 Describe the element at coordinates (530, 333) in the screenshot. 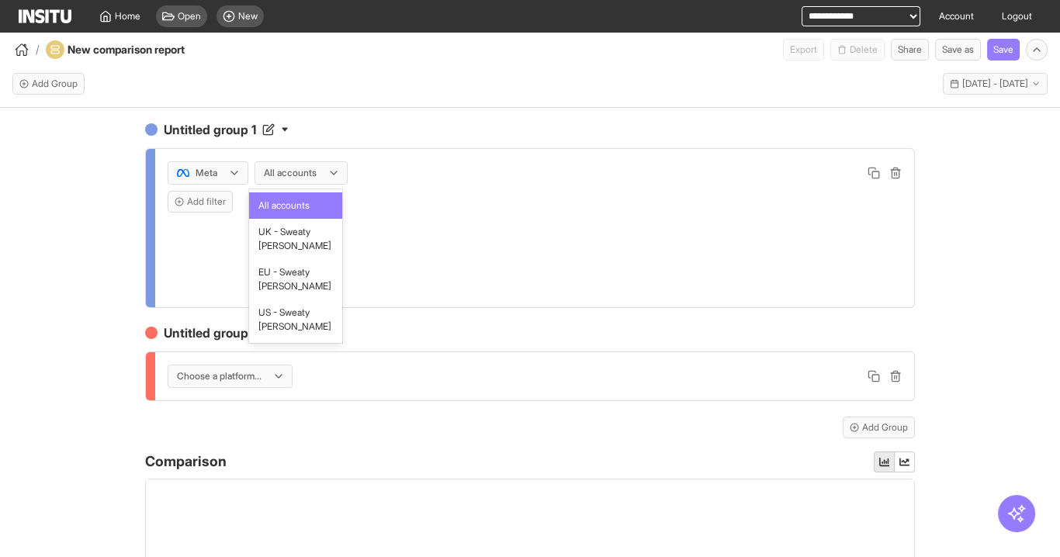

I see `h4: Untitled group 2` at that location.